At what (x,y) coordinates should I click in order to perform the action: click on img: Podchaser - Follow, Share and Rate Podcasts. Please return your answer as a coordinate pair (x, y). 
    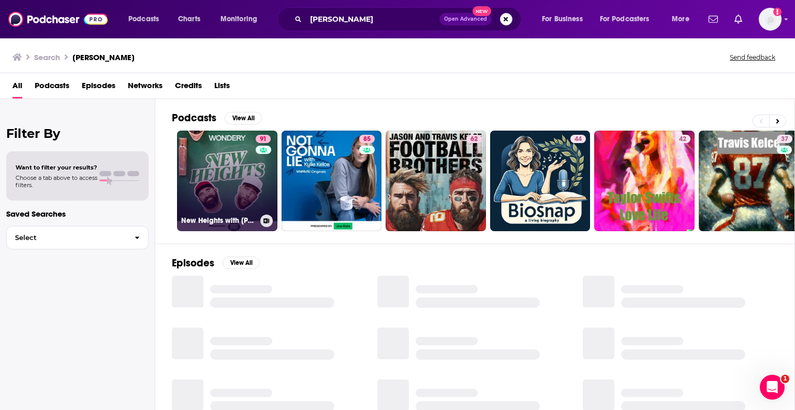
    Looking at the image, I should click on (58, 19).